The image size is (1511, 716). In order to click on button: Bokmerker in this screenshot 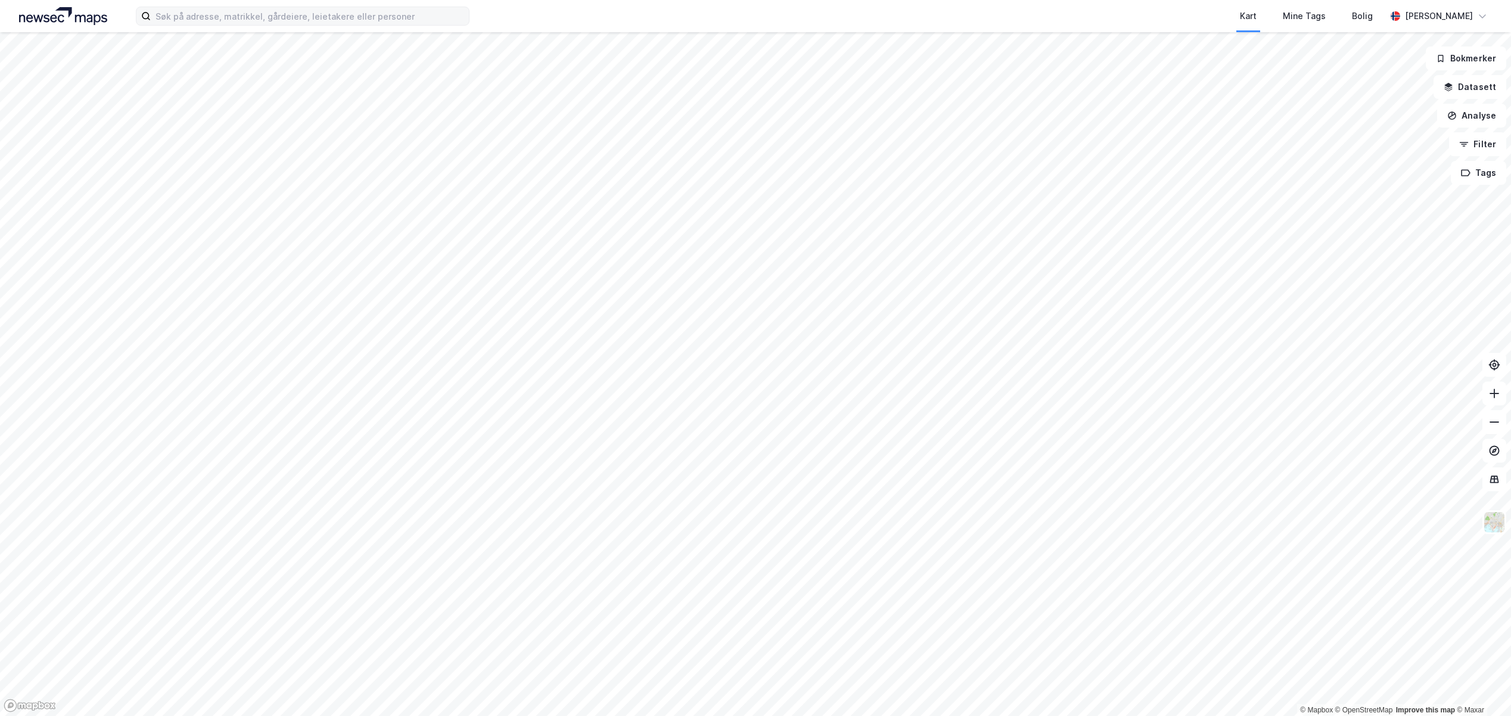, I will do `click(1466, 58)`.